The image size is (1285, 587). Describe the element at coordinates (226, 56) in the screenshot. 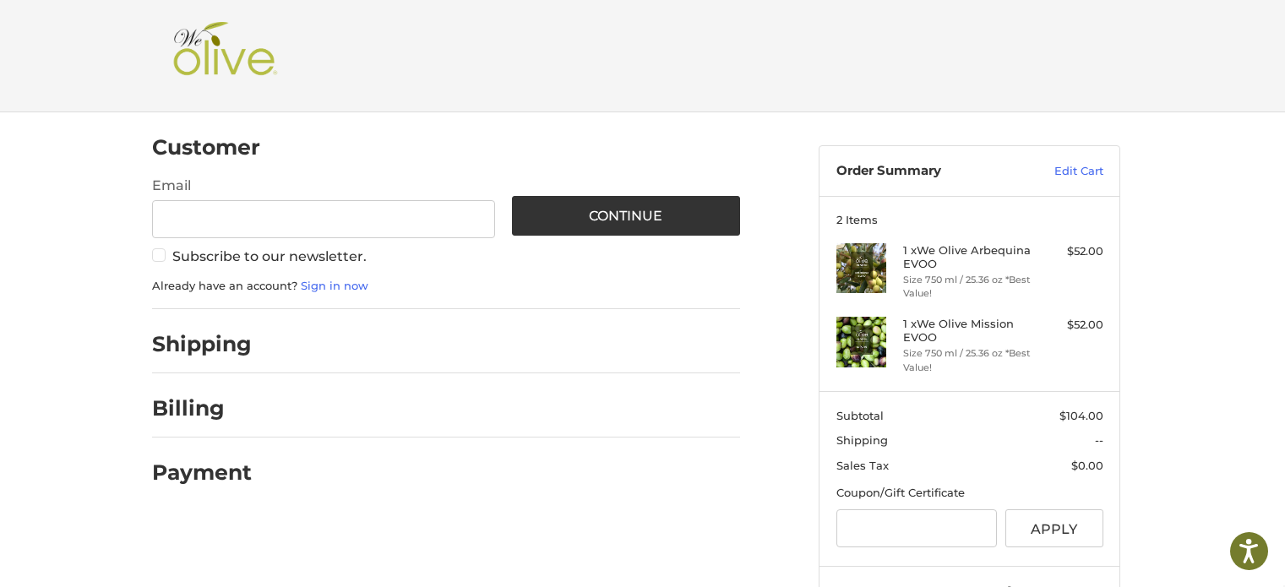

I see `img: Shop We Olive` at that location.